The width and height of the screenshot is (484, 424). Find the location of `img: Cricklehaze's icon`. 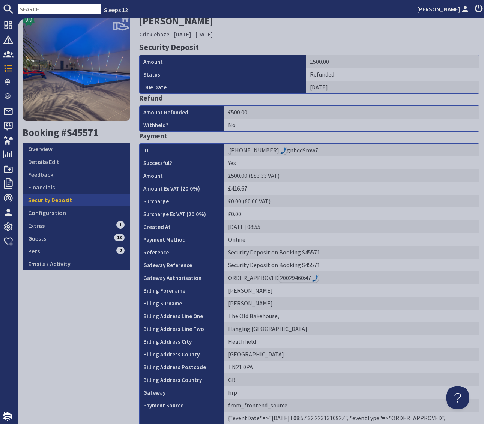

img: Cricklehaze's icon is located at coordinates (76, 67).